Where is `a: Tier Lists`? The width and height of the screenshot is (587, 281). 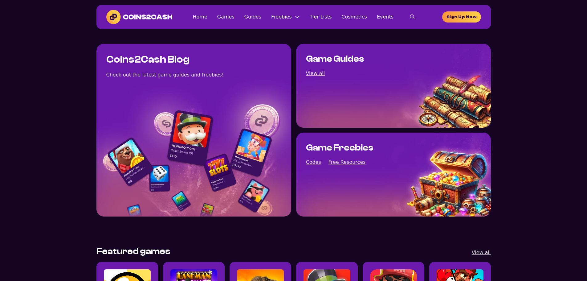 a: Tier Lists is located at coordinates (321, 17).